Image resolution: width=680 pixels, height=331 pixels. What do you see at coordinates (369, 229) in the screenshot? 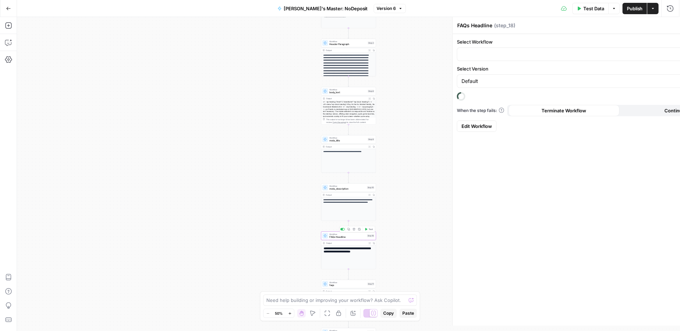
I see `button: Test` at bounding box center [369, 229].